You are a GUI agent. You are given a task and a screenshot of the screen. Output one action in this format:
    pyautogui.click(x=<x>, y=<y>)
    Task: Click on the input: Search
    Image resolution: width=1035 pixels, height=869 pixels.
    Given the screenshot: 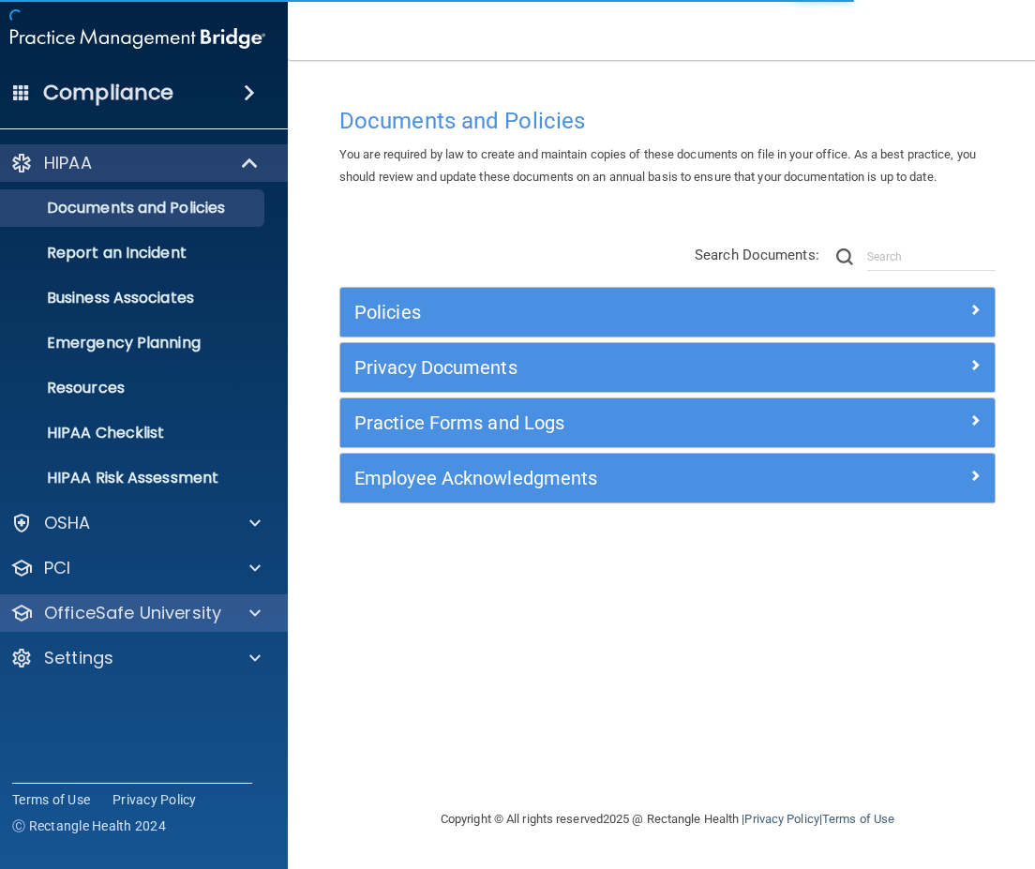 What is the action you would take?
    pyautogui.click(x=931, y=257)
    